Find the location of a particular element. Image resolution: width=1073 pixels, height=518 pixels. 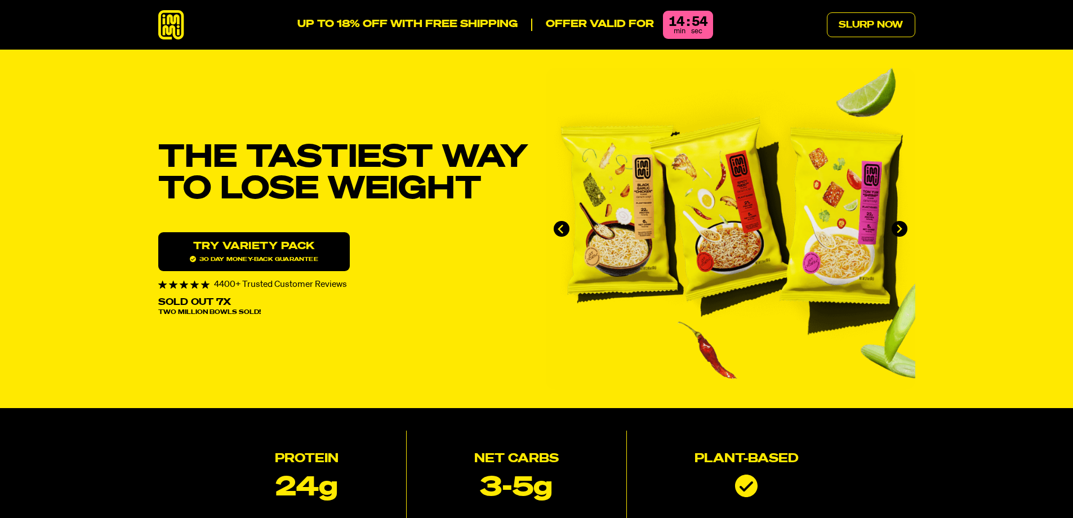

div: immi slideshow is located at coordinates (730, 229).